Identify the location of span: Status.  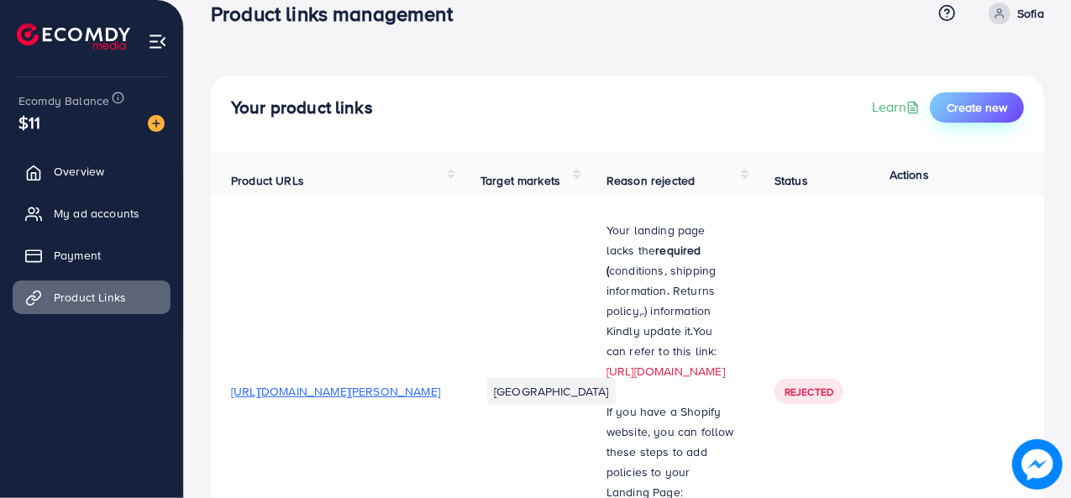
(791, 181).